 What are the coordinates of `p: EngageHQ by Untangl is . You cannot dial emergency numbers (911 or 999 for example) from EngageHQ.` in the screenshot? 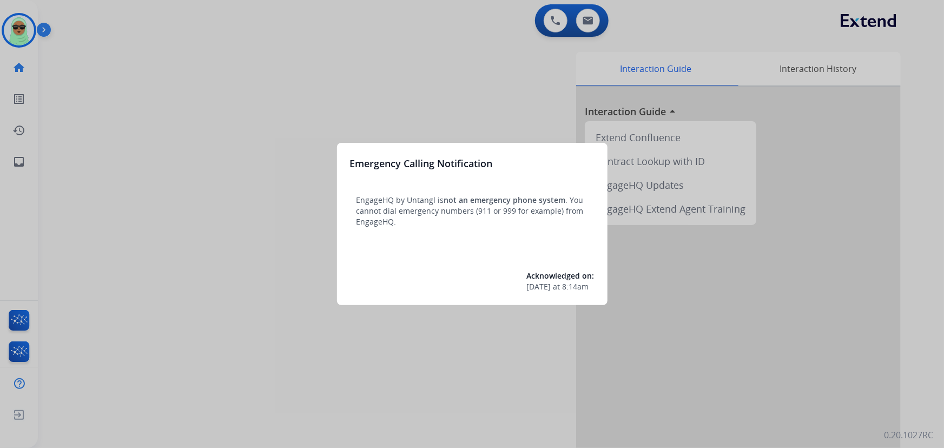 It's located at (472, 211).